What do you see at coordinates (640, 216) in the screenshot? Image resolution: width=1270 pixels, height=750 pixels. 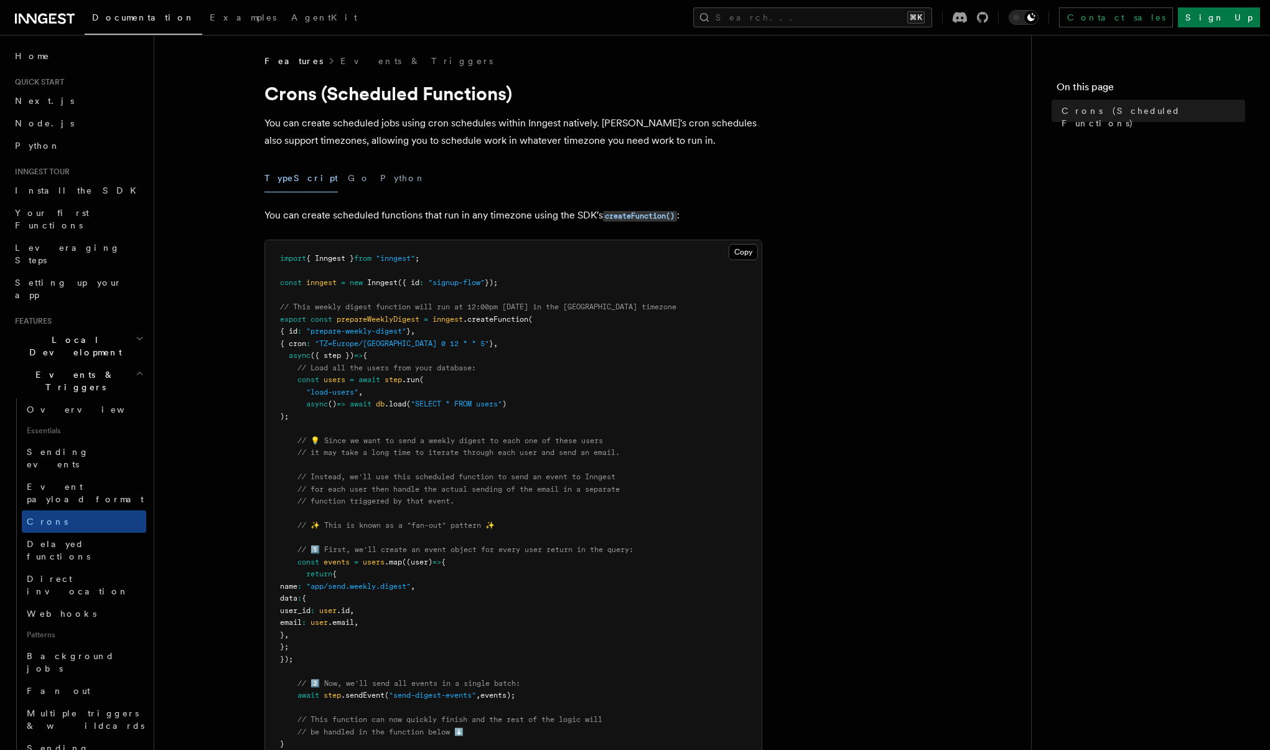 I see `code: createFunction()` at bounding box center [640, 216].